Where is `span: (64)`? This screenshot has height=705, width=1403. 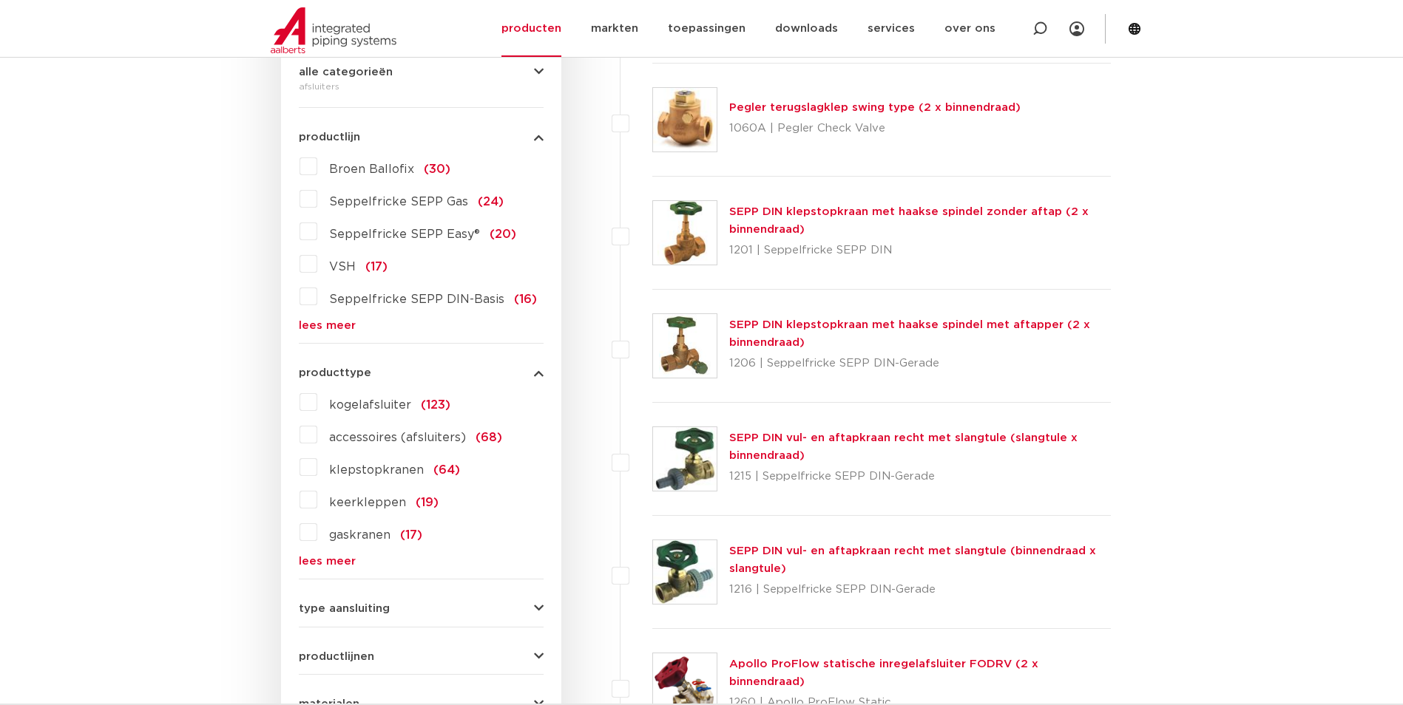 span: (64) is located at coordinates (447, 470).